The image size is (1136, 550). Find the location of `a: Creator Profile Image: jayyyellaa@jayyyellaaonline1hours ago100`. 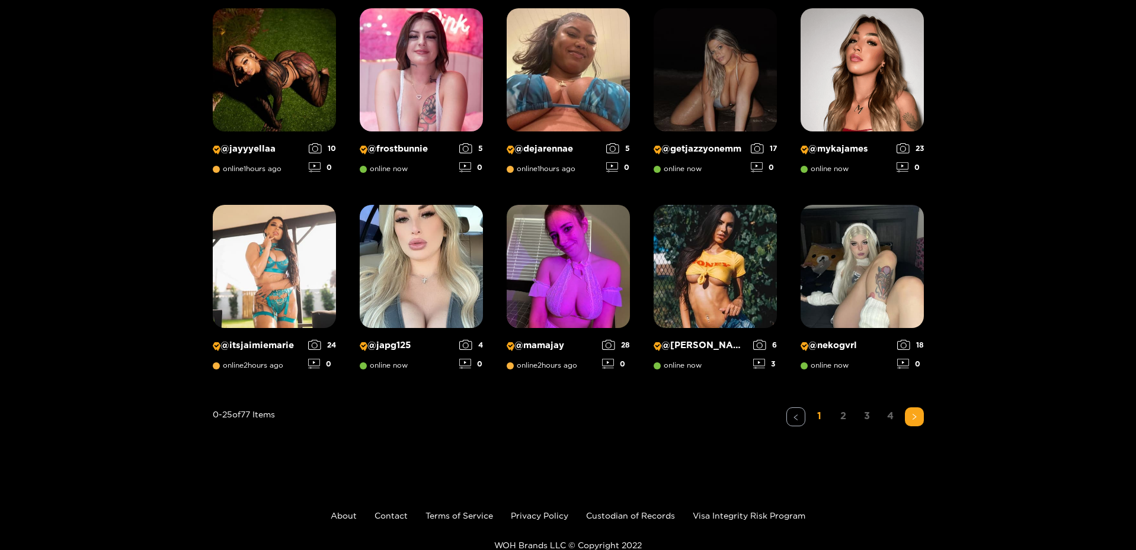

a: Creator Profile Image: jayyyellaa@jayyyellaaonline1hours ago100 is located at coordinates (274, 95).